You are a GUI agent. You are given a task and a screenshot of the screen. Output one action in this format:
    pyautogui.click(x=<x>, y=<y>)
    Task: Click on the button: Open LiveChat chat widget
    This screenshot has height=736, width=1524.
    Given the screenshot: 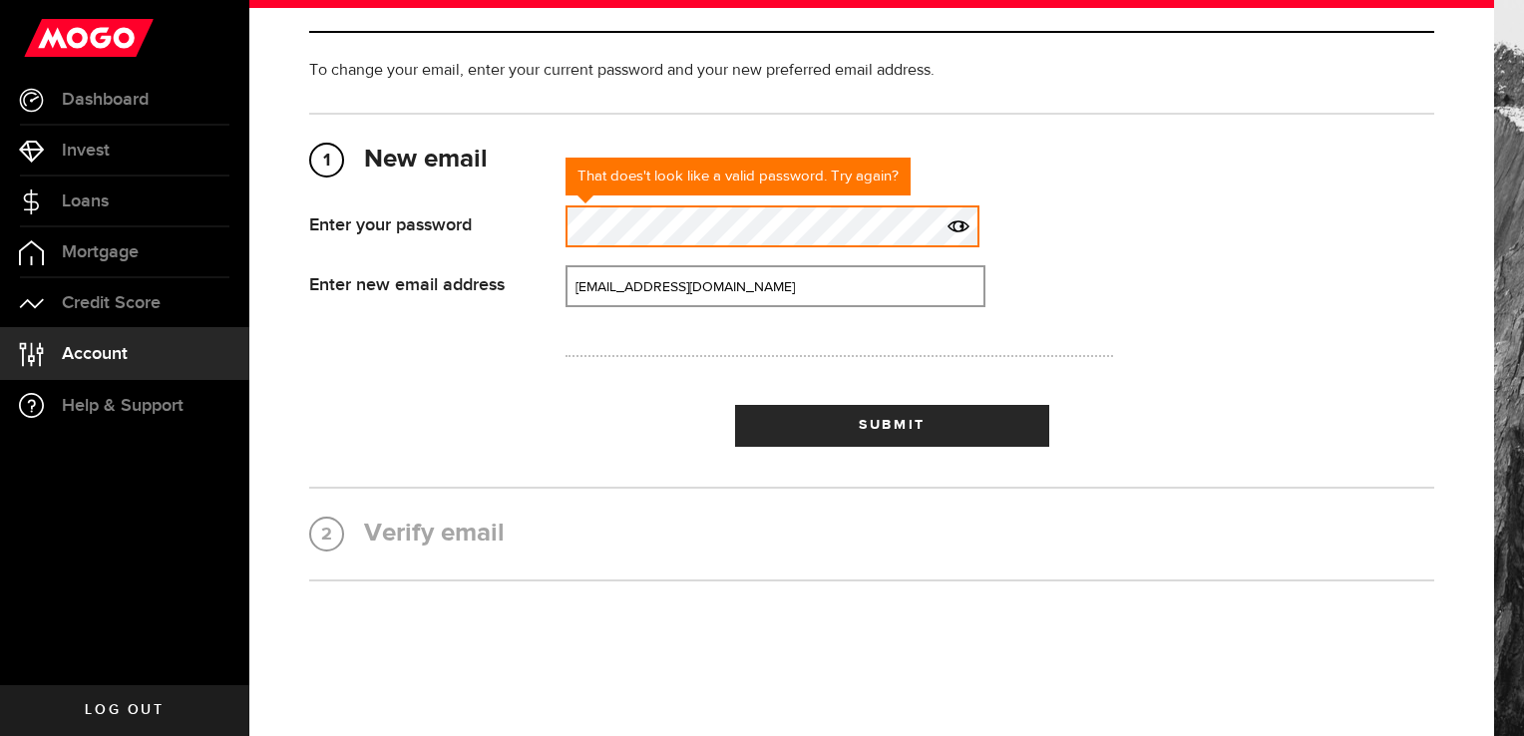 What is the action you would take?
    pyautogui.click(x=46, y=38)
    